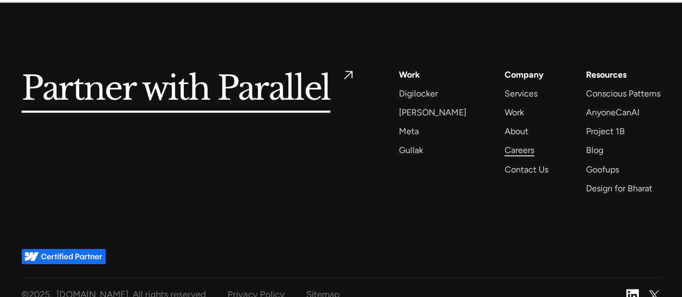 The width and height of the screenshot is (682, 297). Describe the element at coordinates (526, 169) in the screenshot. I see `div: Contact Us` at that location.